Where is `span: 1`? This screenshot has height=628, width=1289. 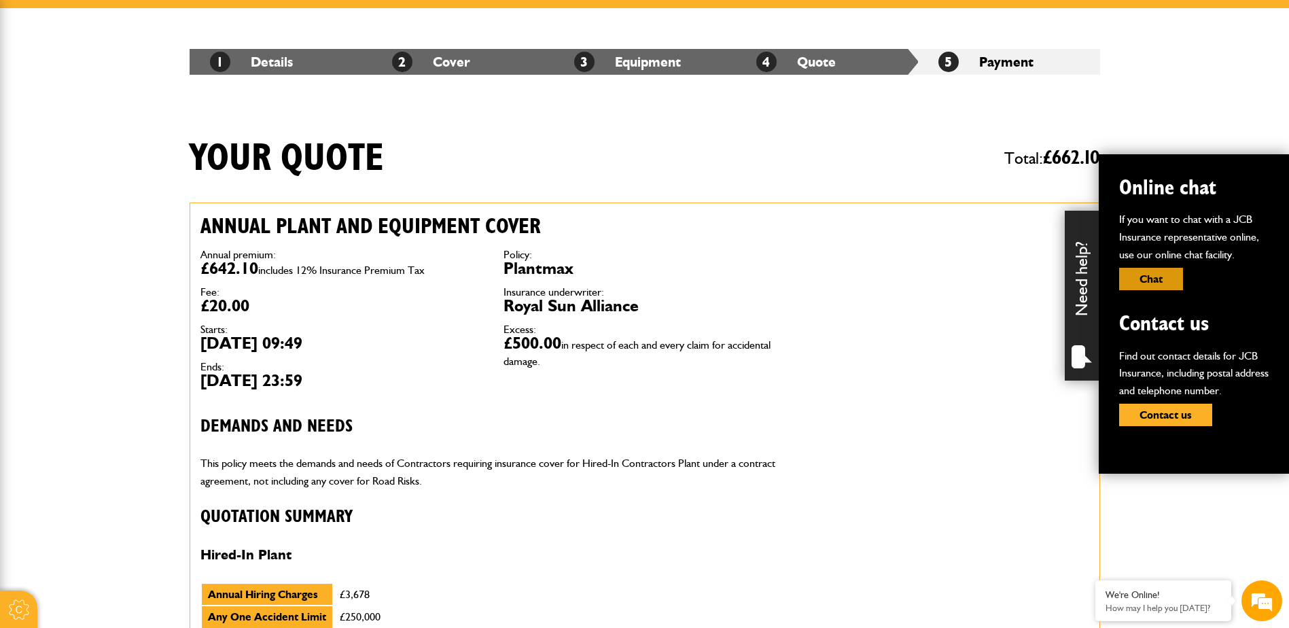 span: 1 is located at coordinates (220, 62).